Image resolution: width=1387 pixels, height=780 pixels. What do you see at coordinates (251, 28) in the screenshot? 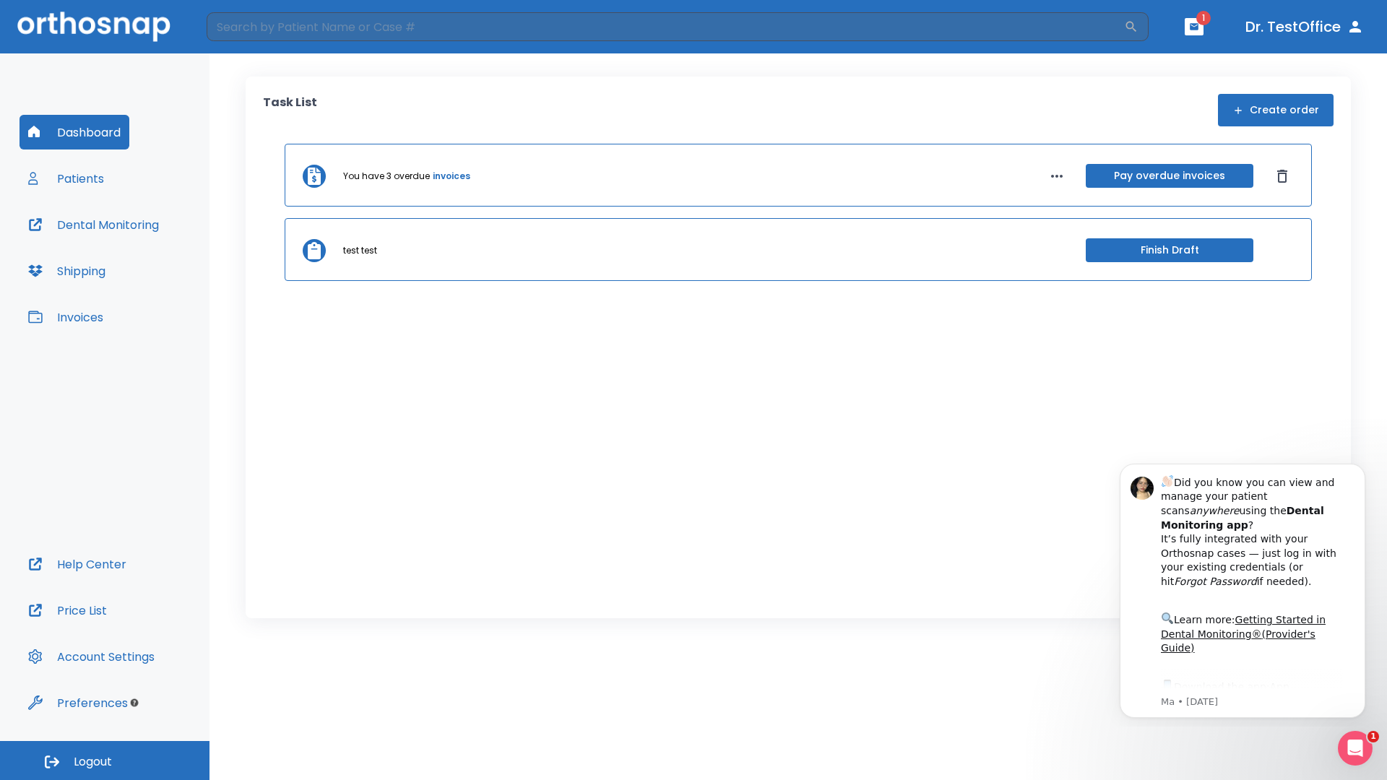
I see `button: Dismiss notification` at bounding box center [251, 28].